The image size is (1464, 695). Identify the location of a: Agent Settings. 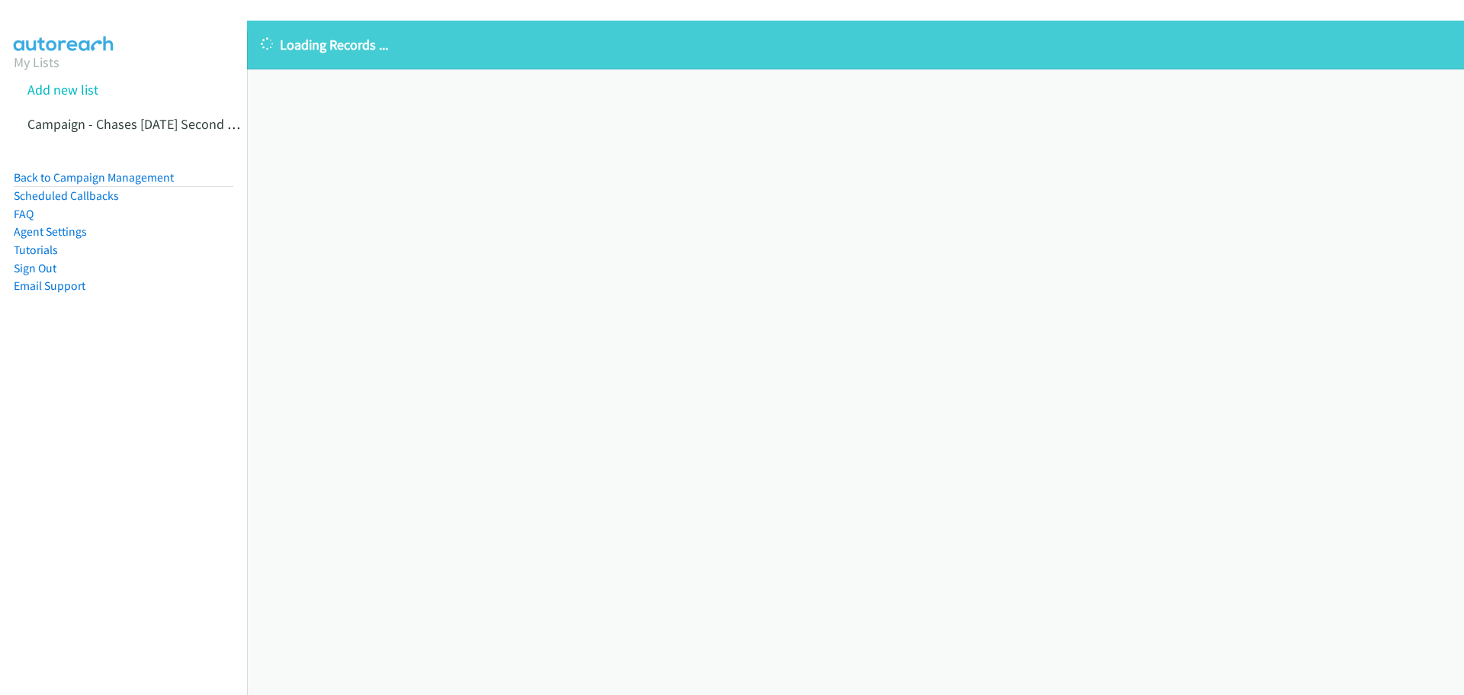
(50, 231).